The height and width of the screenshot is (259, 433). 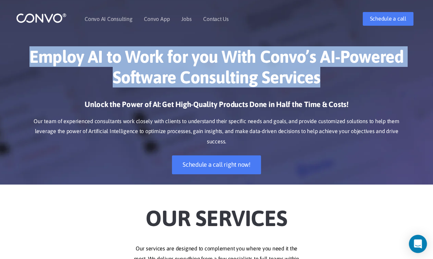 I want to click on a: Contact Us, so click(x=216, y=19).